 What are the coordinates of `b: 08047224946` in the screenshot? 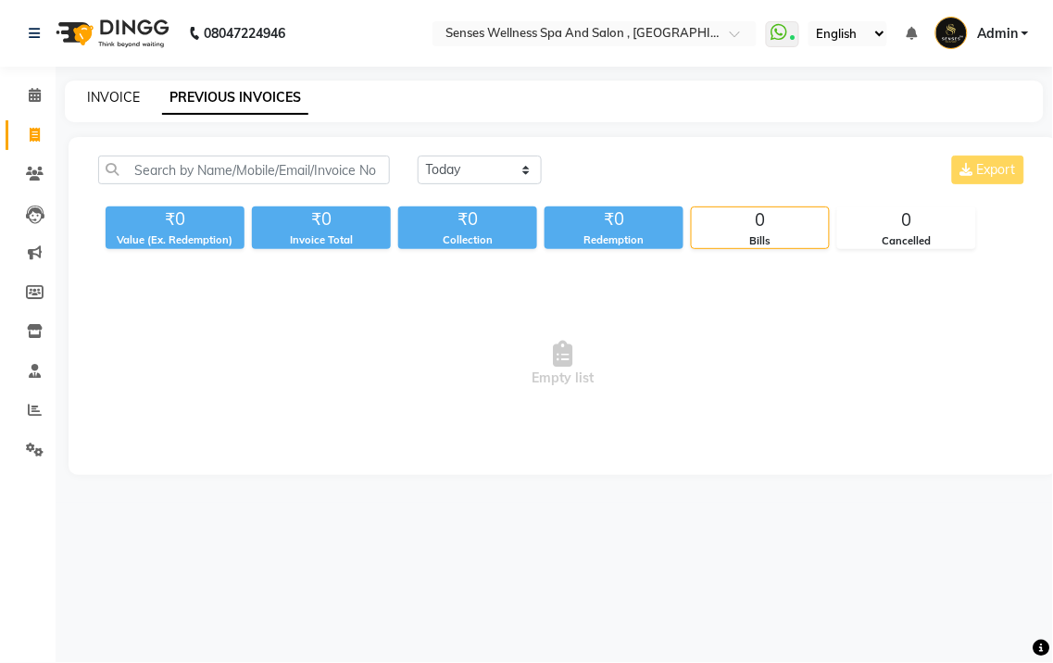 It's located at (244, 33).